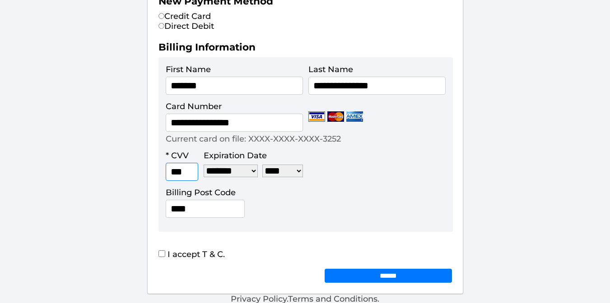 The height and width of the screenshot is (303, 610). I want to click on label: Billing Post Code, so click(200, 193).